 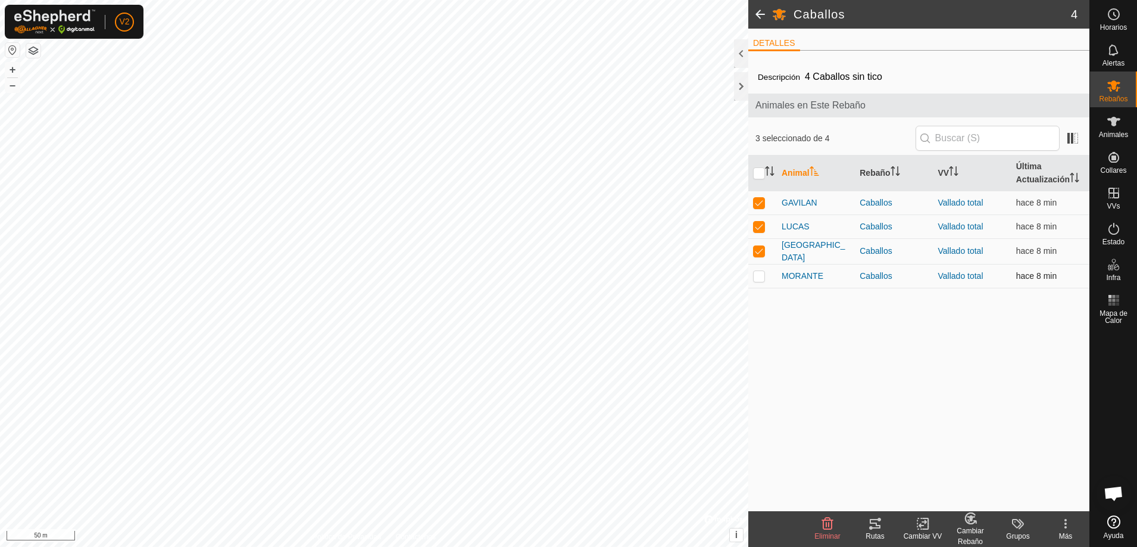 What do you see at coordinates (800, 202) in the screenshot?
I see `span: GAVILAN` at bounding box center [800, 202].